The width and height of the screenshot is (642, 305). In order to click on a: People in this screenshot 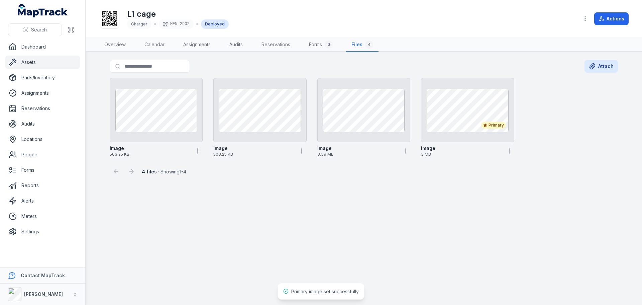, I will do `click(42, 155)`.